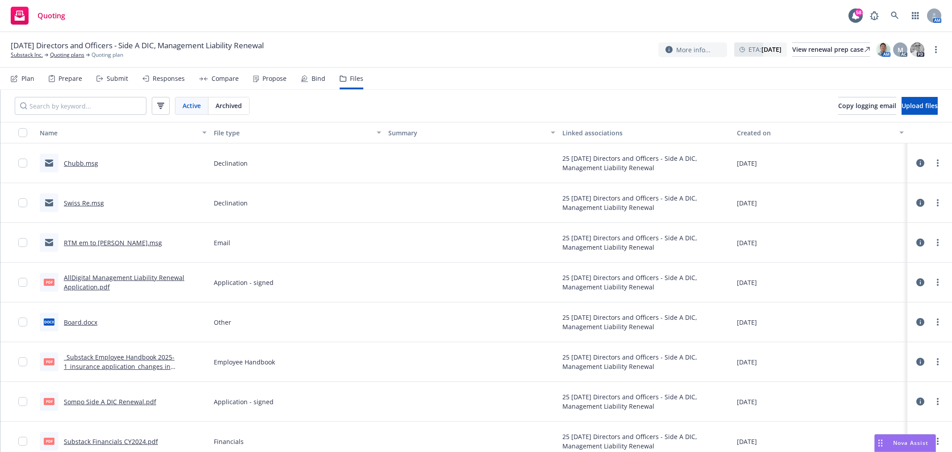  I want to click on a: AllDigital Management Liability Renewal Application.pdf, so click(124, 282).